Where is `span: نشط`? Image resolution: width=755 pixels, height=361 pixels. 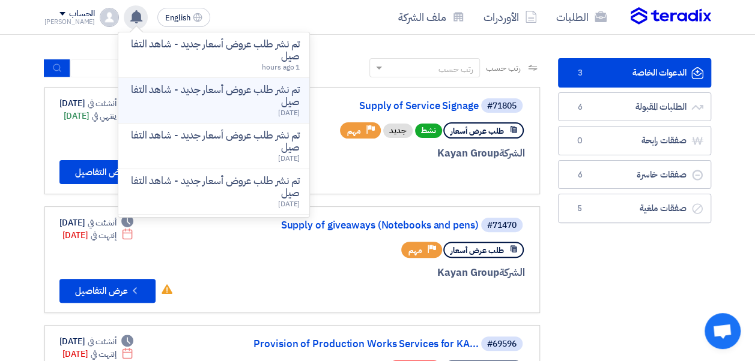
span: نشط is located at coordinates (428, 131).